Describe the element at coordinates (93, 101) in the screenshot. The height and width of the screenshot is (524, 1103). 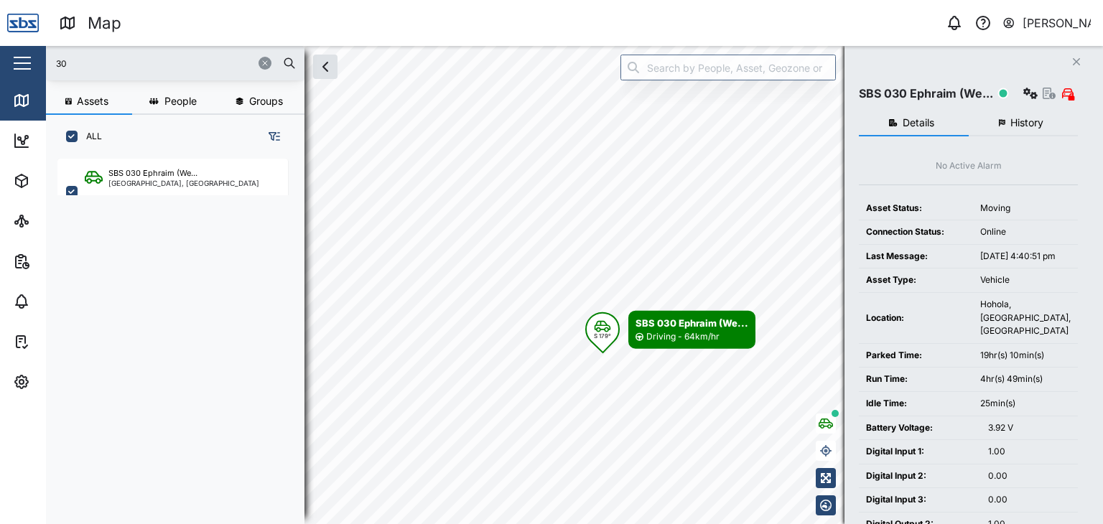
I see `span: Assets` at that location.